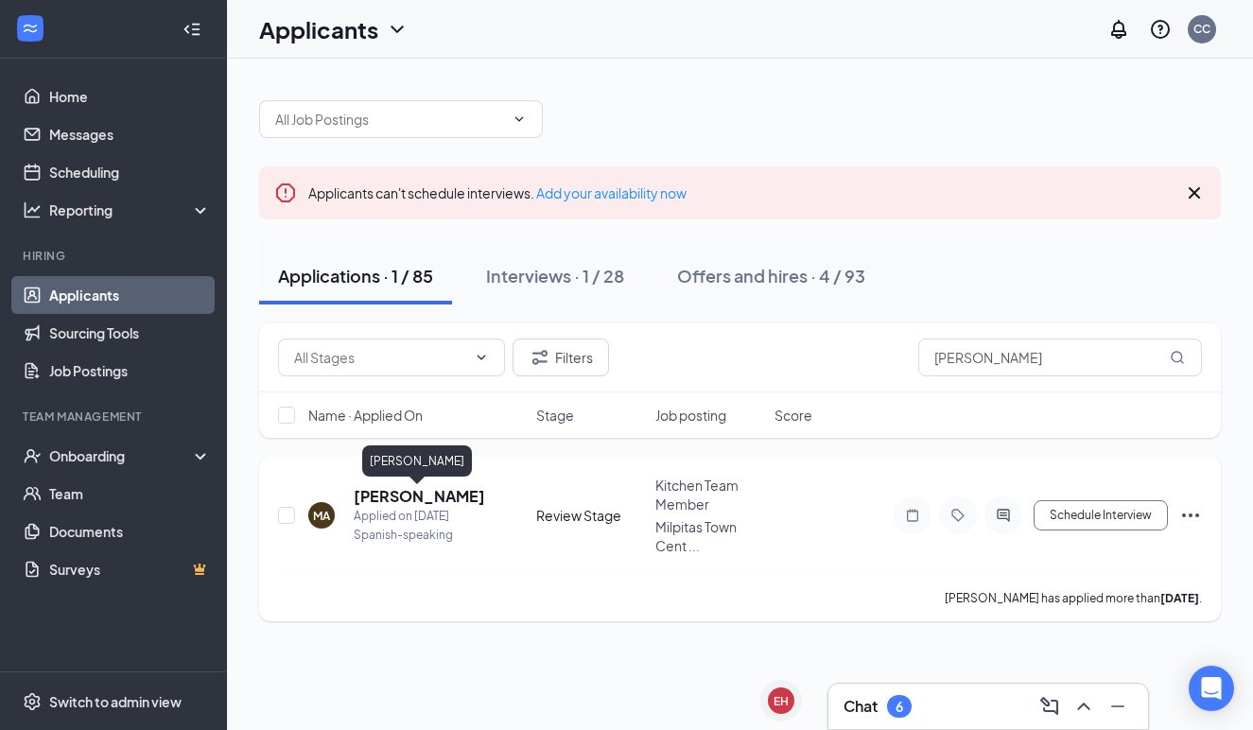 Image resolution: width=1253 pixels, height=730 pixels. What do you see at coordinates (1101, 515) in the screenshot?
I see `button: Schedule Interview` at bounding box center [1101, 515].